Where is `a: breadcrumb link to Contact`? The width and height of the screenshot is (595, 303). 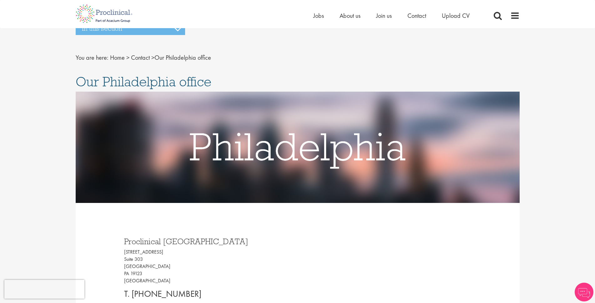
a: breadcrumb link to Contact is located at coordinates (140, 58).